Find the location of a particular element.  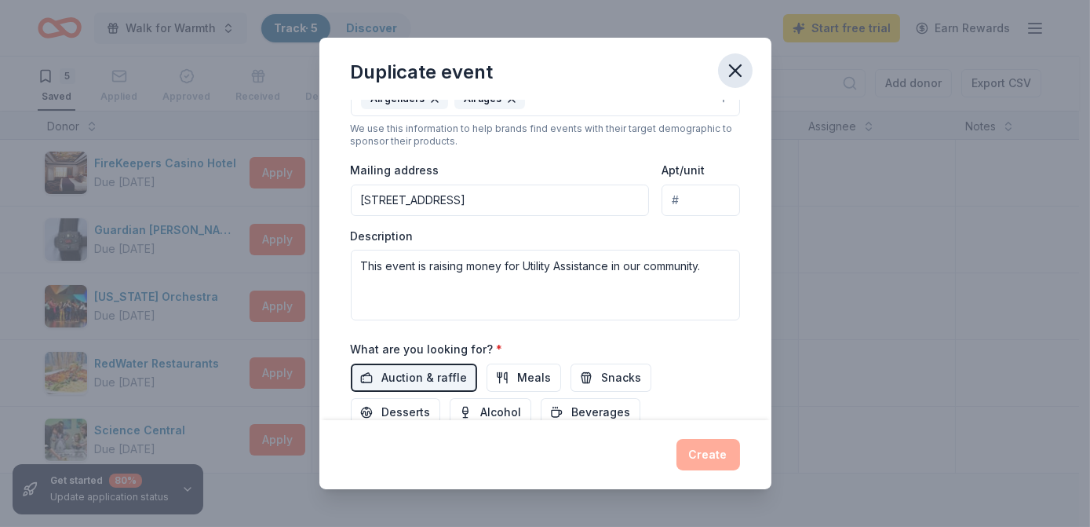

textarea: This event is raising money for Utility Assistance in our community. is located at coordinates (546, 285).